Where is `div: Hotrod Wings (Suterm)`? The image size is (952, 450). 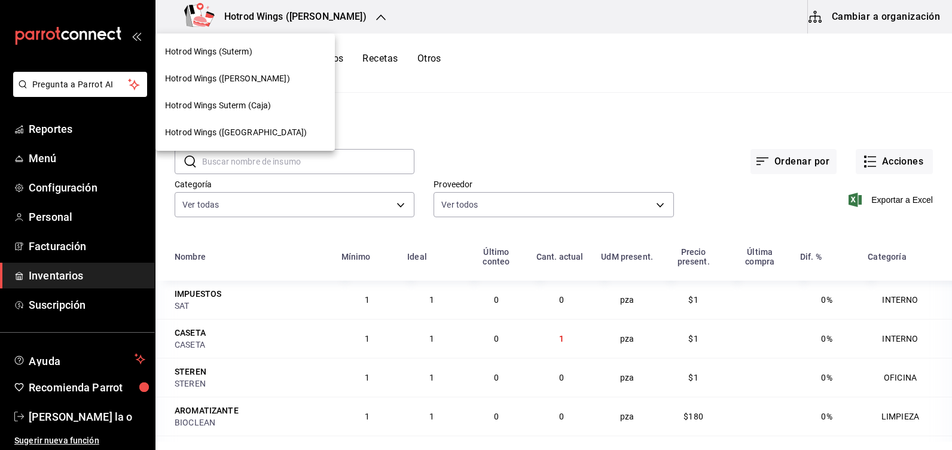
div: Hotrod Wings (Suterm) is located at coordinates (245, 51).